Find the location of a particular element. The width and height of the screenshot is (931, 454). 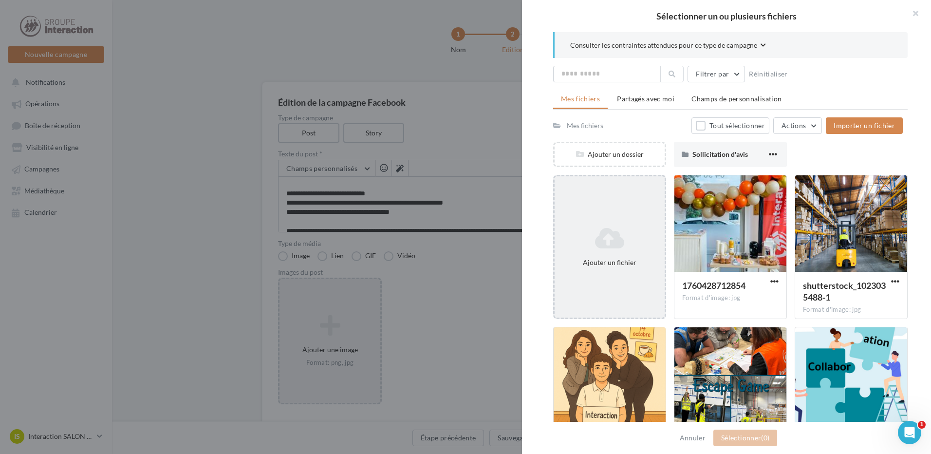

div: Ajouter un dossier is located at coordinates (610, 154).